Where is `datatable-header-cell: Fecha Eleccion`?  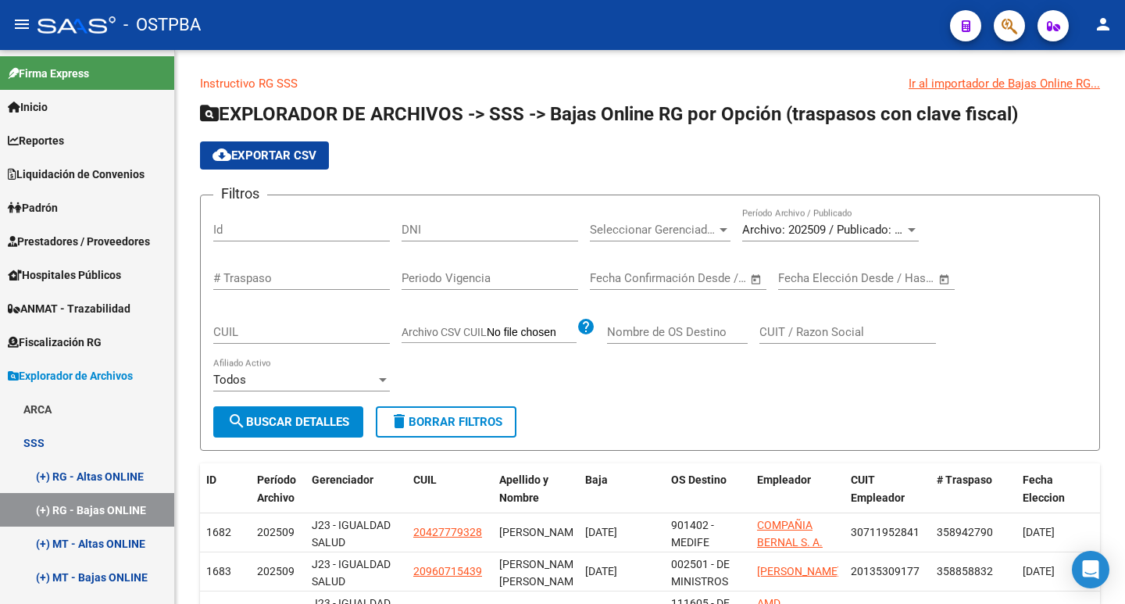
datatable-header-cell: Fecha Eleccion is located at coordinates (1059, 489).